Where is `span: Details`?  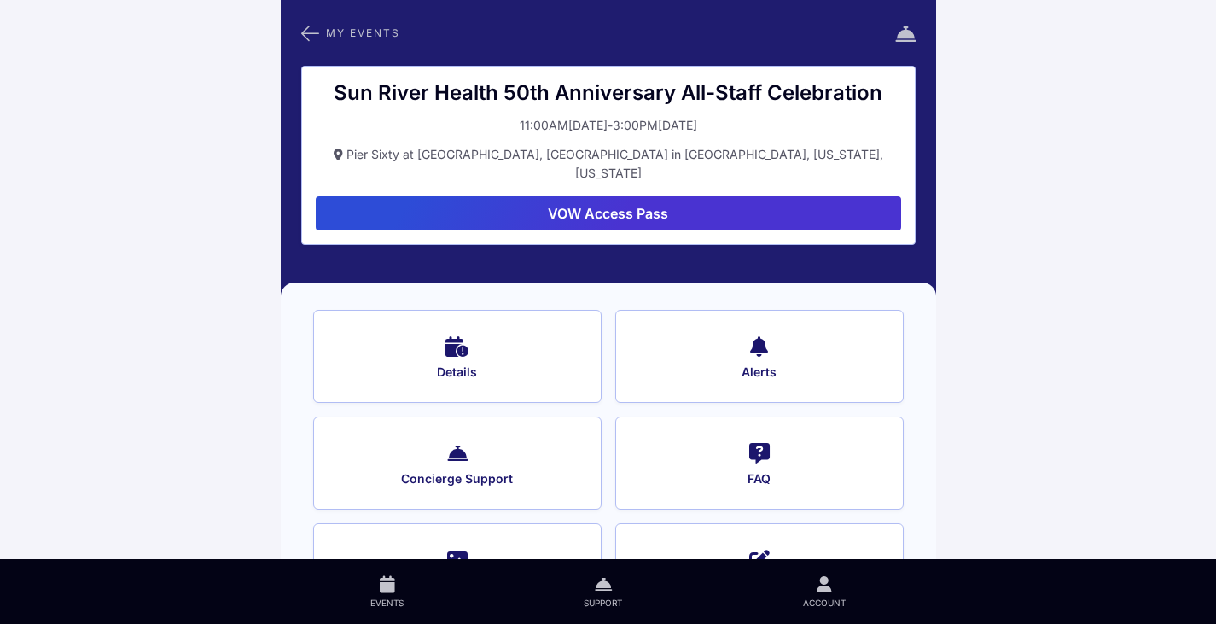
span: Details is located at coordinates (457, 372).